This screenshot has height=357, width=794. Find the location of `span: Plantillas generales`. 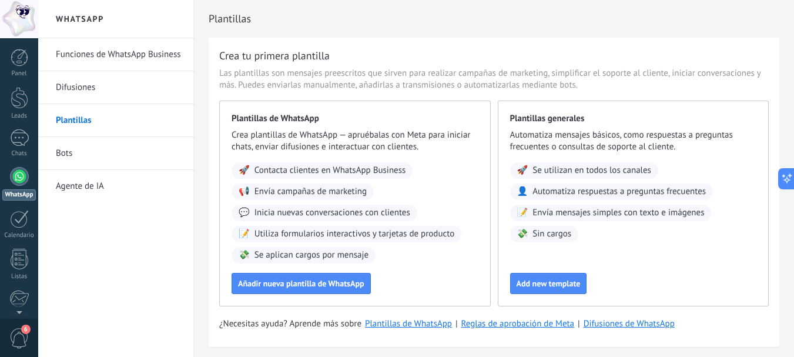

span: Plantillas generales is located at coordinates (633, 119).